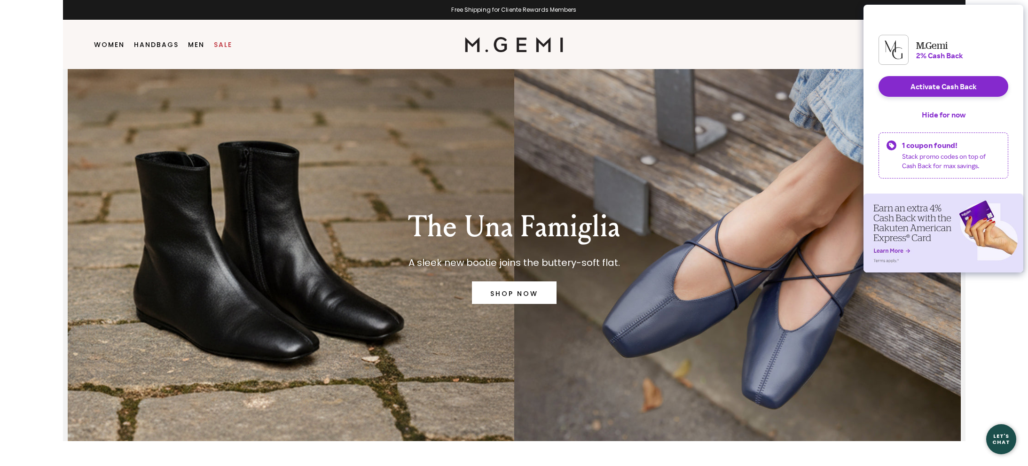 The width and height of the screenshot is (1028, 466). Describe the element at coordinates (1002, 439) in the screenshot. I see `div: Let's Chat` at that location.